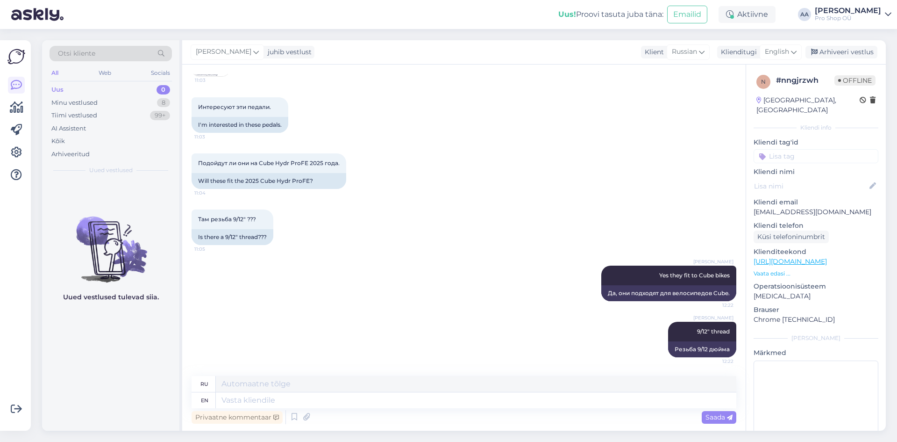 The height and width of the screenshot is (442, 897). Describe the element at coordinates (269, 181) in the screenshot. I see `div: Will these fit the 2025 Cube Hydr ProFE?` at that location.